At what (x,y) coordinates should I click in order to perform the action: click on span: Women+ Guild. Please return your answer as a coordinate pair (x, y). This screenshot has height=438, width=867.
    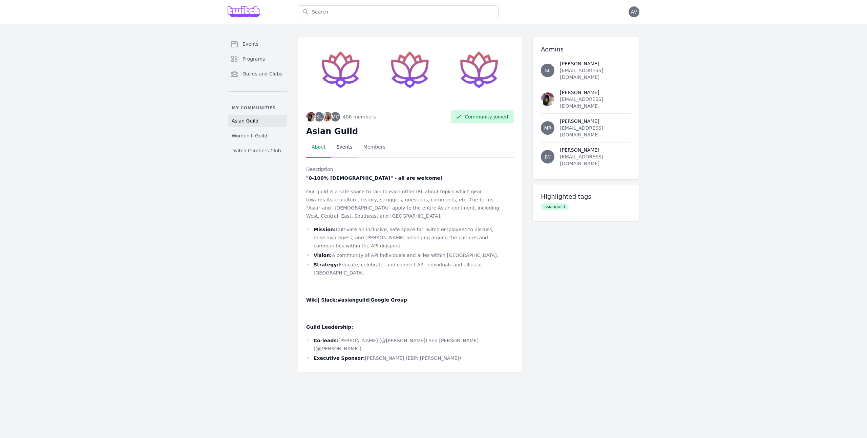
    Looking at the image, I should click on (249, 136).